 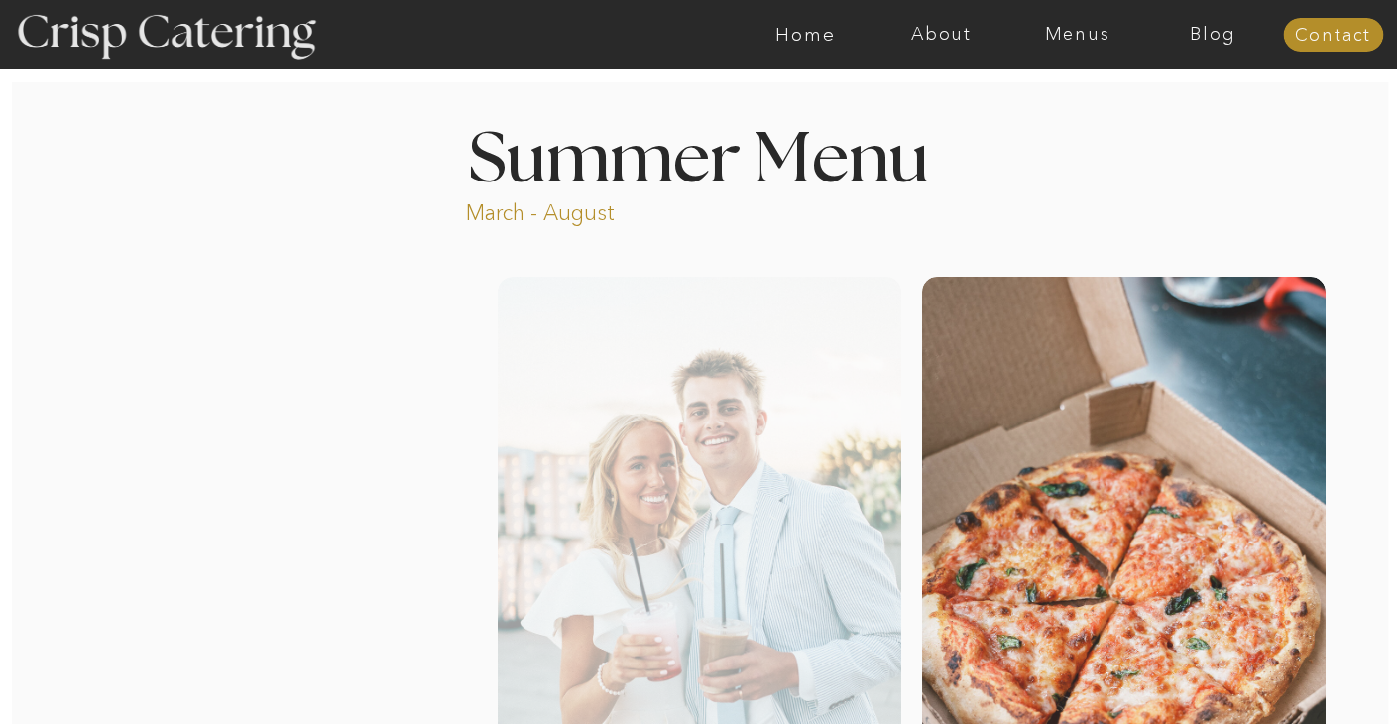 I want to click on a: Menus, so click(x=1077, y=35).